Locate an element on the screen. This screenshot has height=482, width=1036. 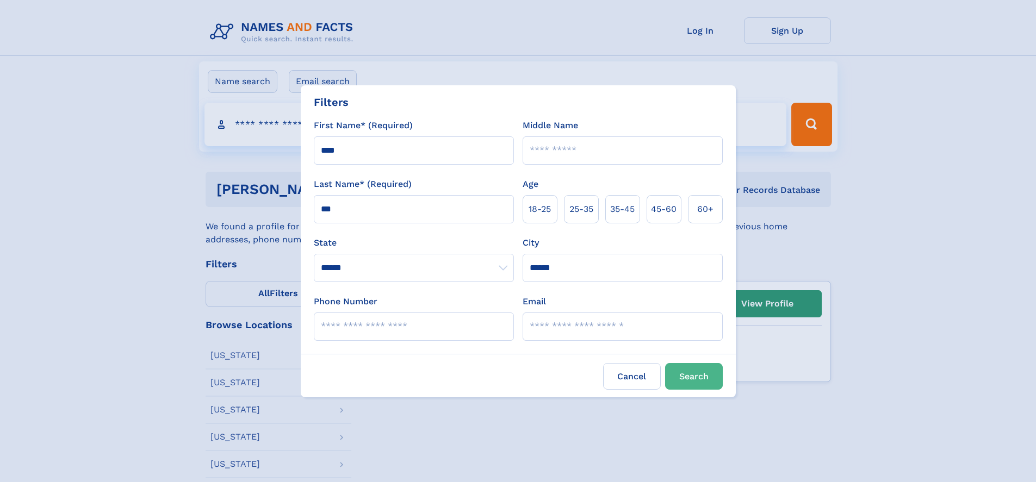
div: Filters is located at coordinates (331, 102).